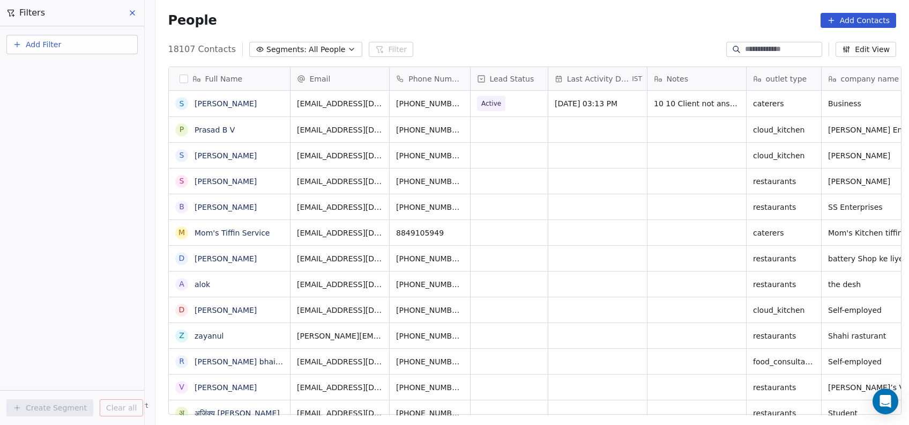  What do you see at coordinates (491, 103) in the screenshot?
I see `span: Active` at bounding box center [491, 103].